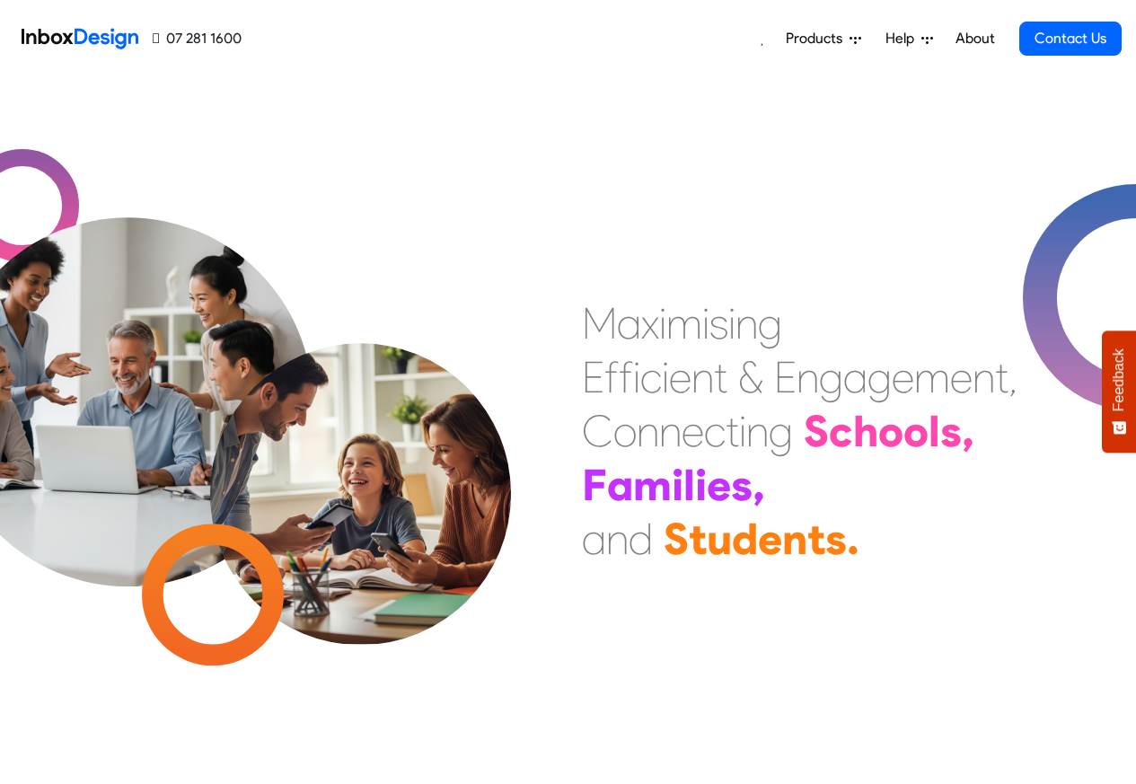  What do you see at coordinates (1070, 39) in the screenshot?
I see `a: Contact Us` at bounding box center [1070, 39].